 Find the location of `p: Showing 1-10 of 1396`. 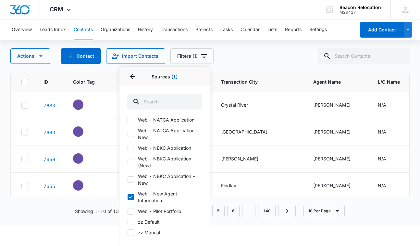

p: Showing 1-10 of 1396 is located at coordinates (100, 211).